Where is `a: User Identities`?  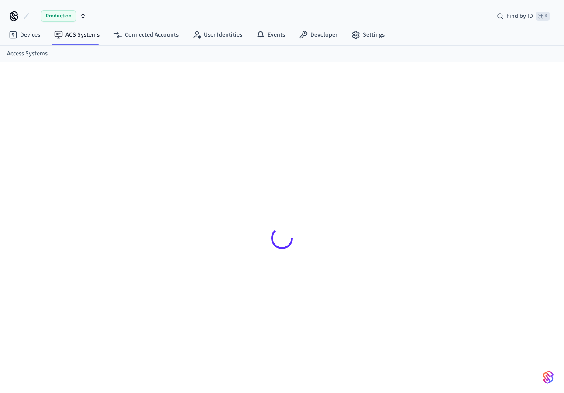
a: User Identities is located at coordinates (217, 35).